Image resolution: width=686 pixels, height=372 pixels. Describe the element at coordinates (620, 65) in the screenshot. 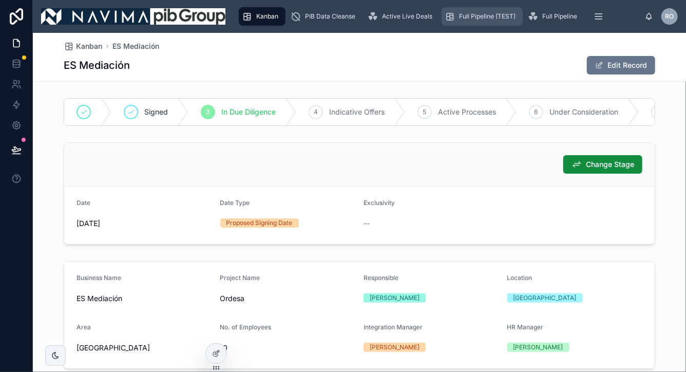

I see `button: Edit Record` at that location.